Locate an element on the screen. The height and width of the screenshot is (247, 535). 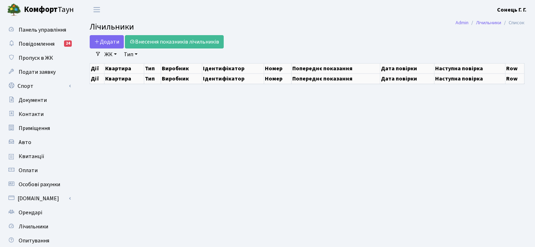
img: logo.png is located at coordinates (14, 10).